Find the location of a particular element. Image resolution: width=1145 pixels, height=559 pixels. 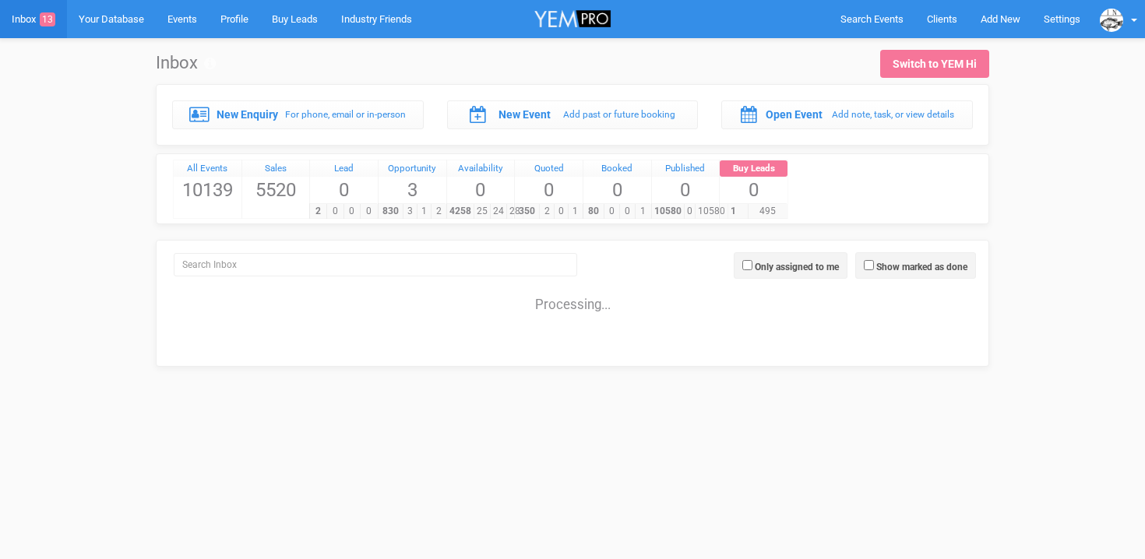

a: Booked is located at coordinates (617, 169).